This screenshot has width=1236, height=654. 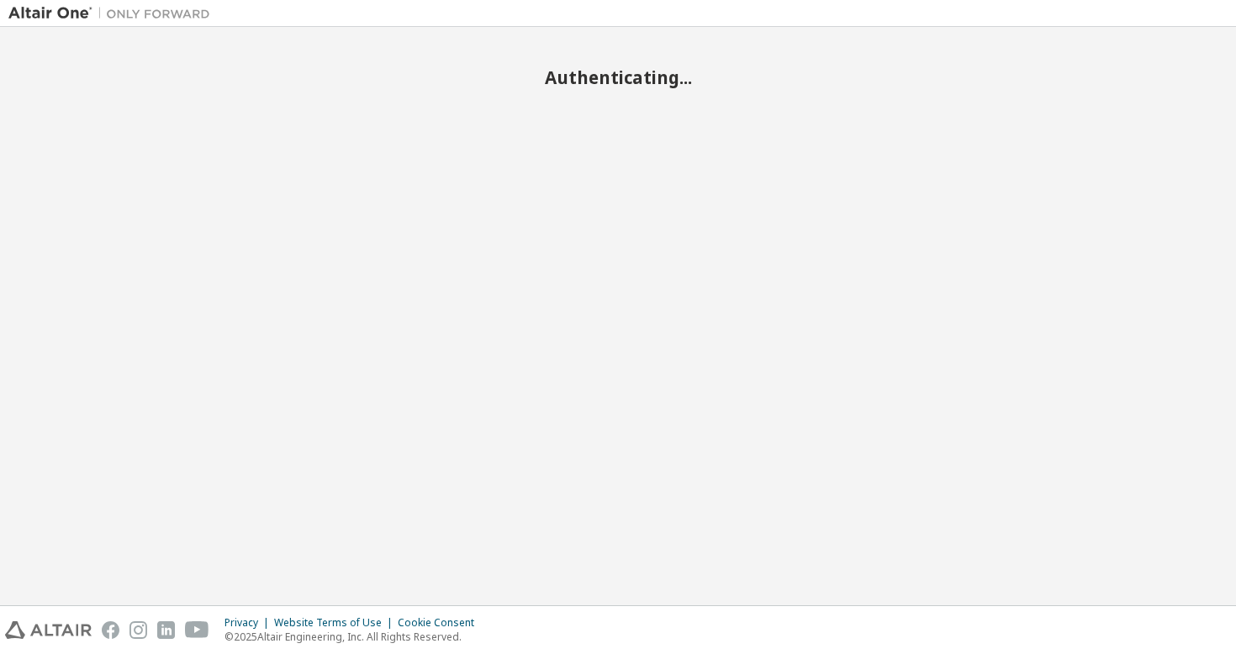 What do you see at coordinates (335, 623) in the screenshot?
I see `div: Website Terms of Use` at bounding box center [335, 623].